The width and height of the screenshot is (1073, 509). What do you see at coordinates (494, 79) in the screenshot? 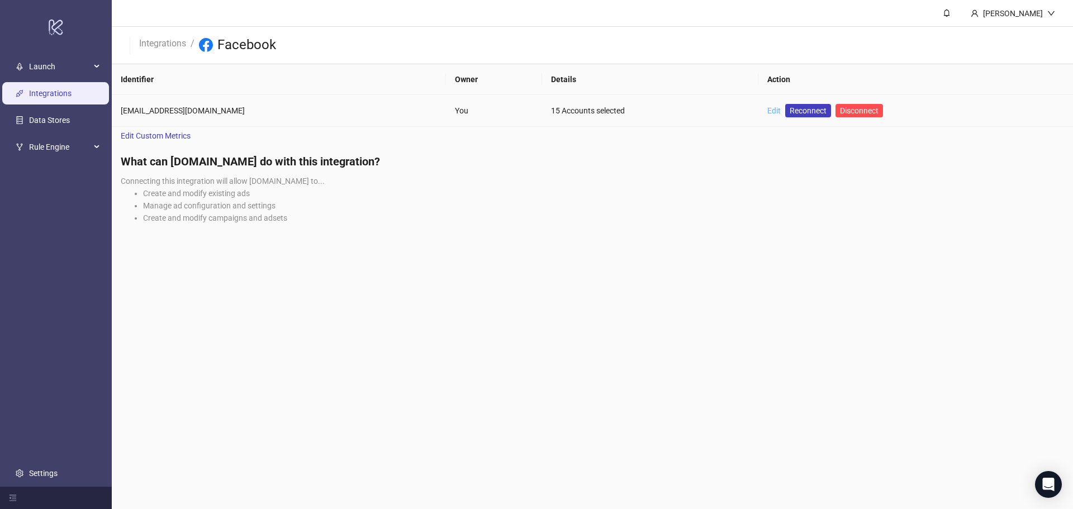
I see `th: Owner` at bounding box center [494, 79].